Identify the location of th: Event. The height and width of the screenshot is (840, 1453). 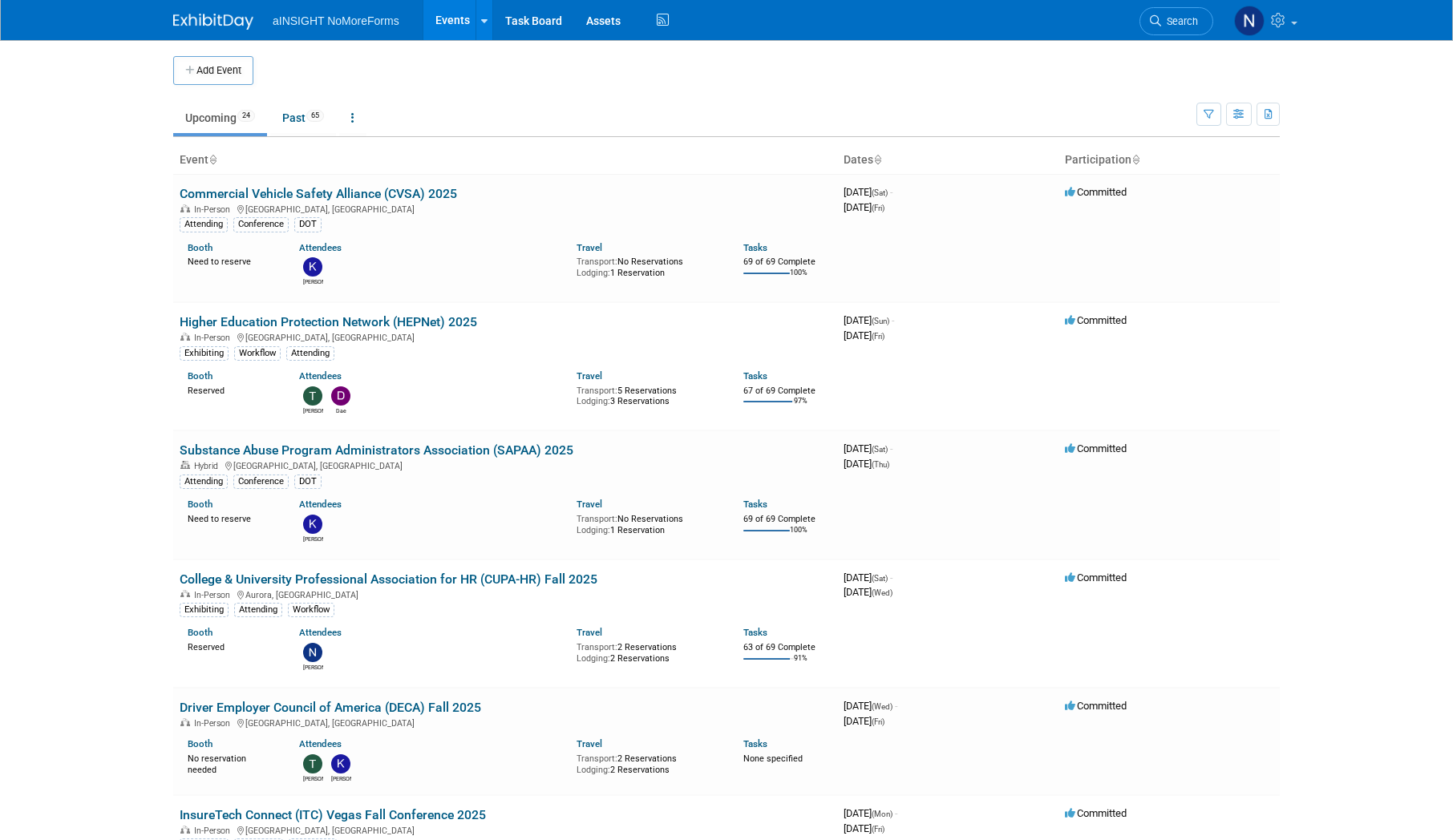
(505, 160).